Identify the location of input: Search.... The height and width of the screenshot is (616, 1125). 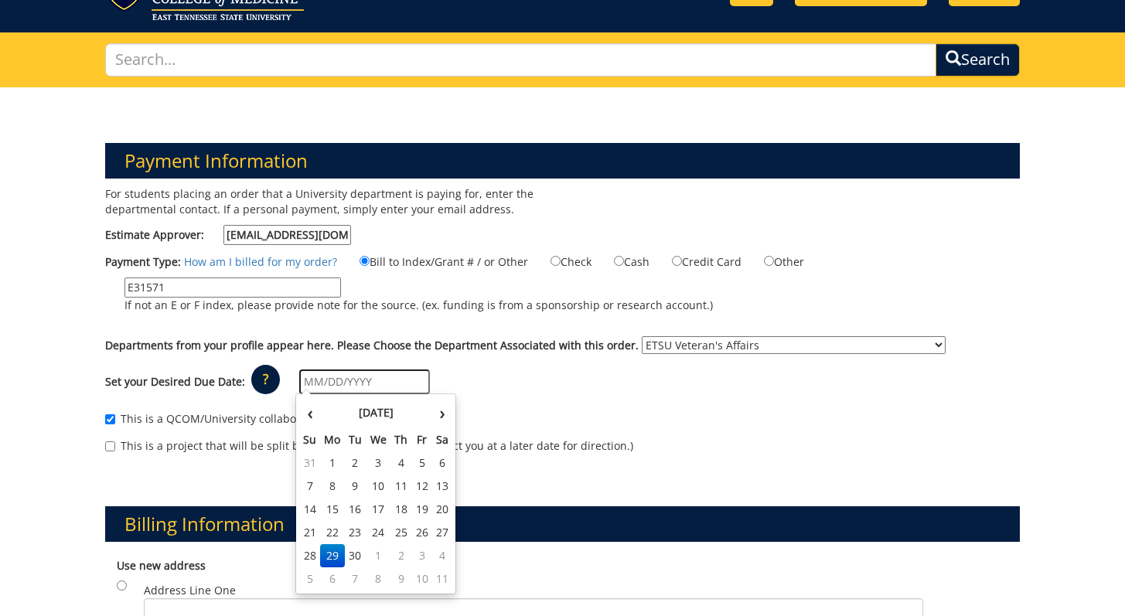
(520, 60).